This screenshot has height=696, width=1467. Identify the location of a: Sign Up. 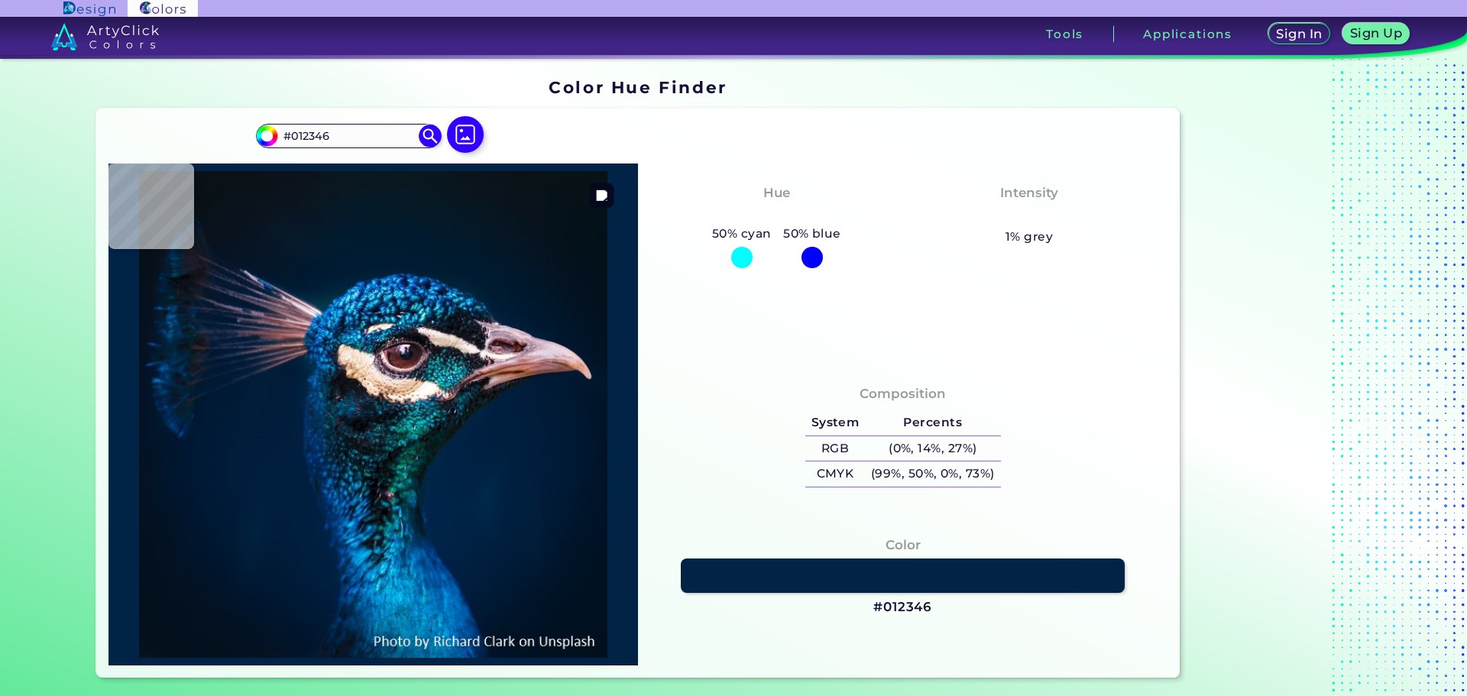
(1376, 34).